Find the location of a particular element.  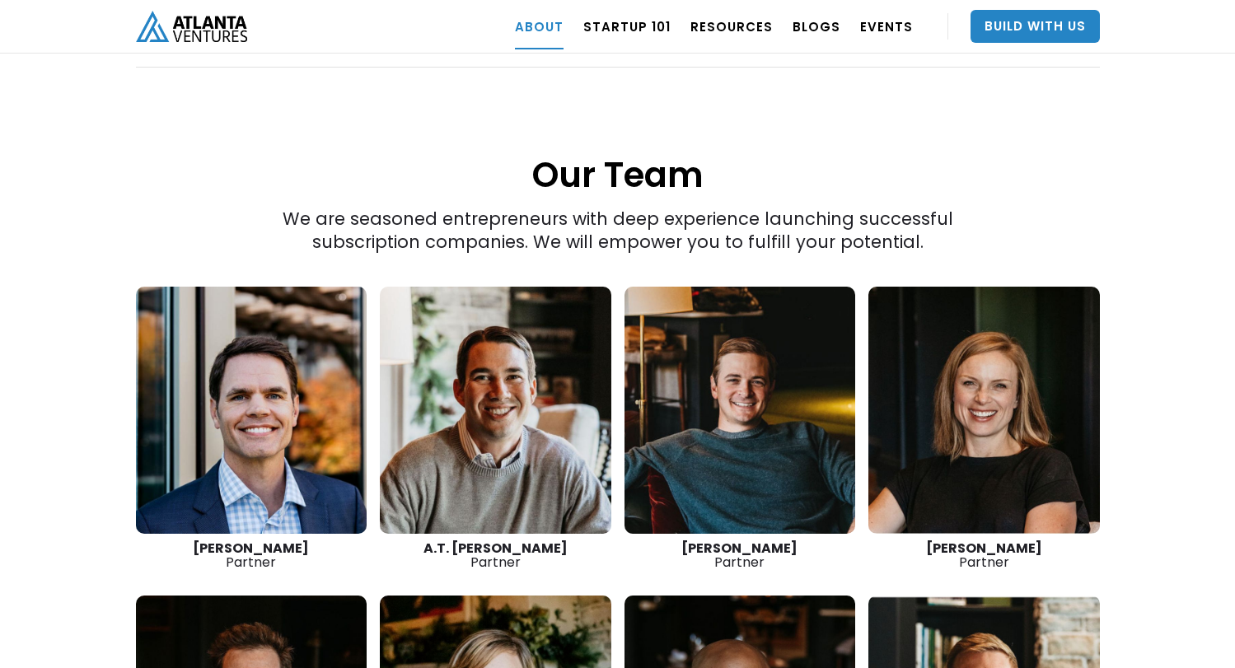

h1: Our Team is located at coordinates (618, 134).